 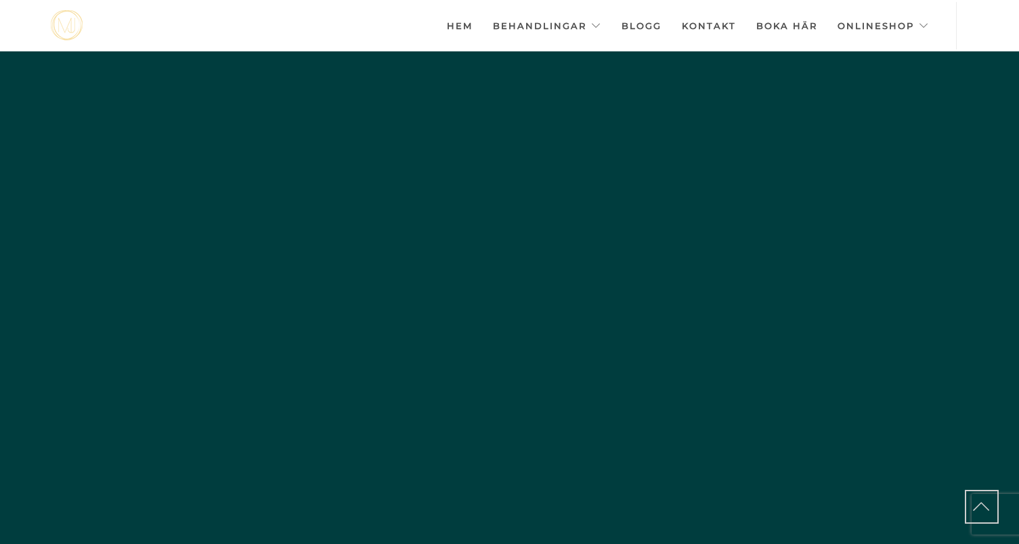 I want to click on img: mjstudio, so click(x=66, y=25).